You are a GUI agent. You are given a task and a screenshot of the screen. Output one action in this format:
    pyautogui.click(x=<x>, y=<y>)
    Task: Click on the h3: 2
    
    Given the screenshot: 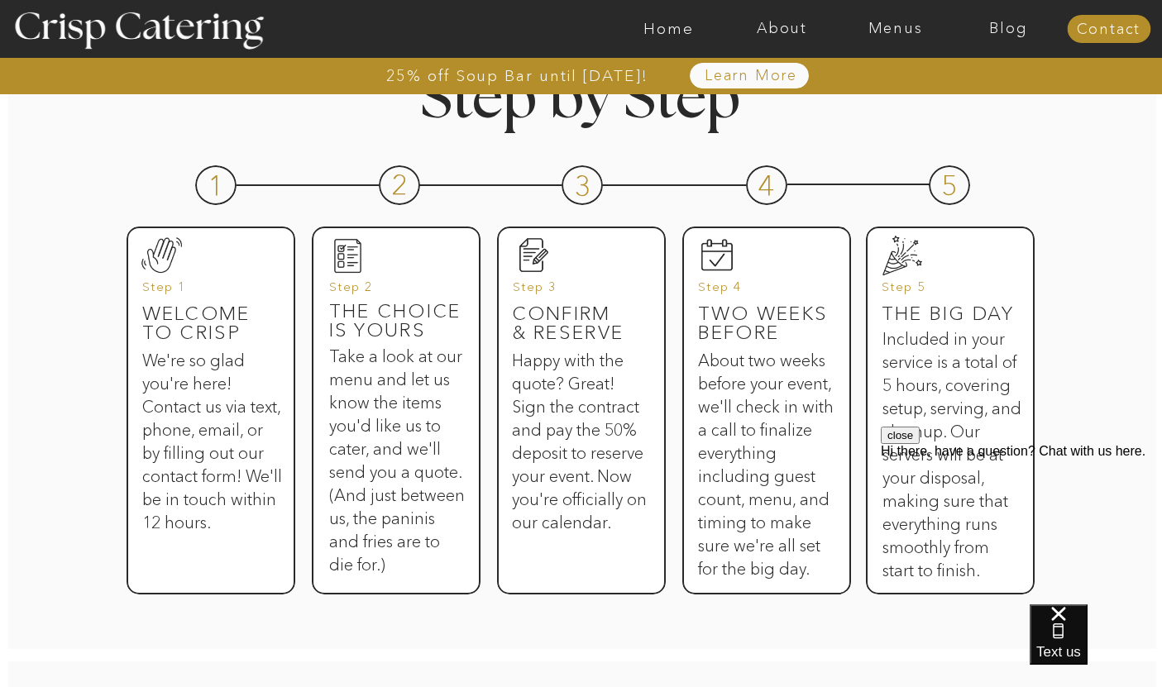 What is the action you would take?
    pyautogui.click(x=400, y=182)
    